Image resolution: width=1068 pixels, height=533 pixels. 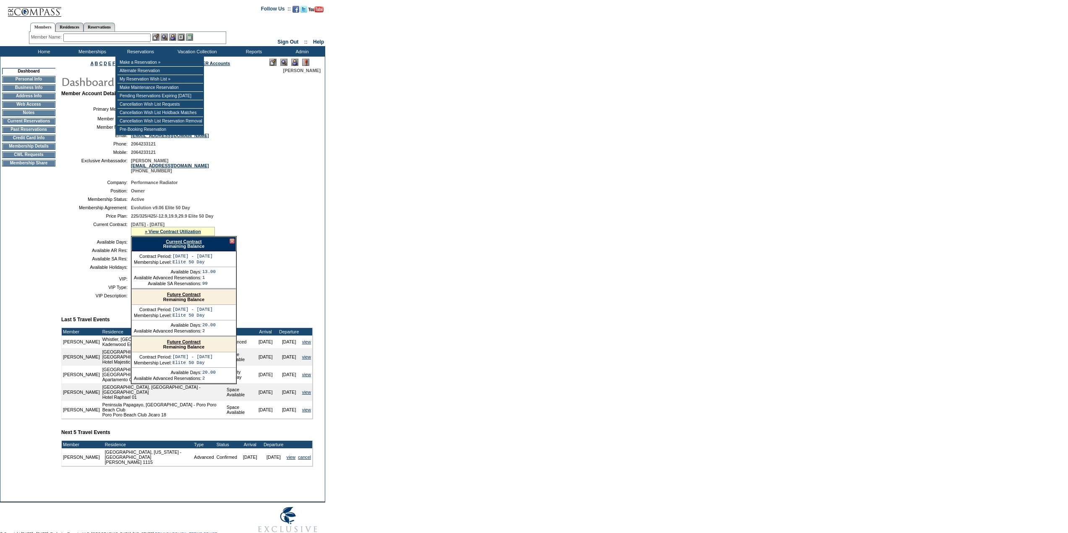 I want to click on td: My Reservation Wish List », so click(x=160, y=79).